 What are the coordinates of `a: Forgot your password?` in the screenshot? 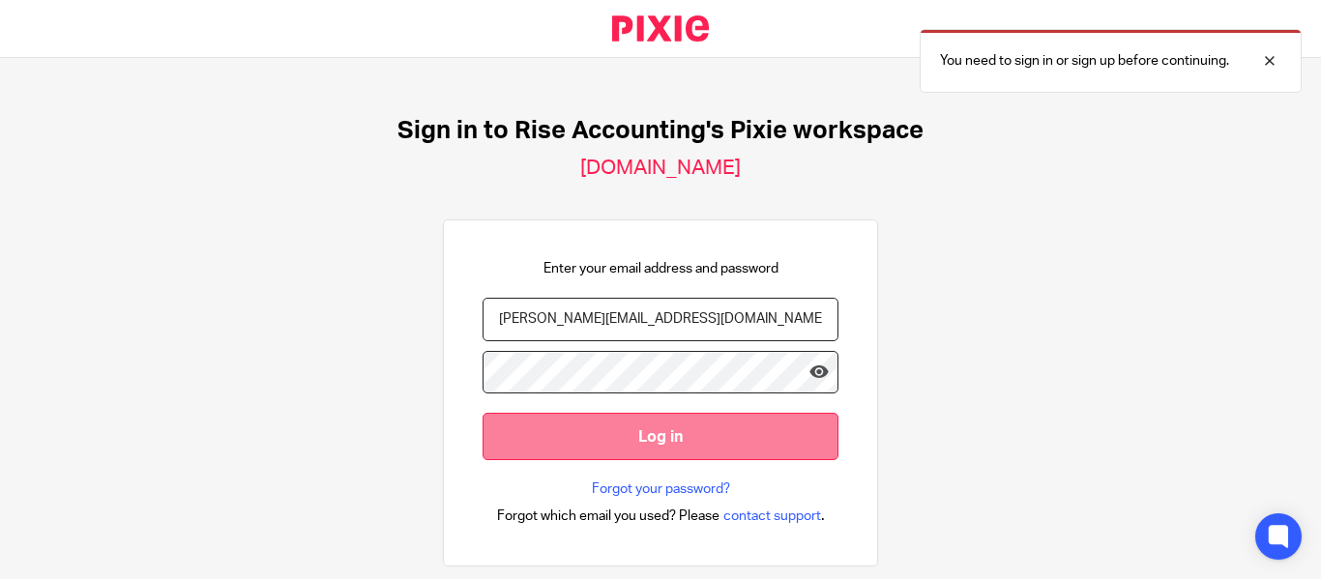 It's located at (661, 489).